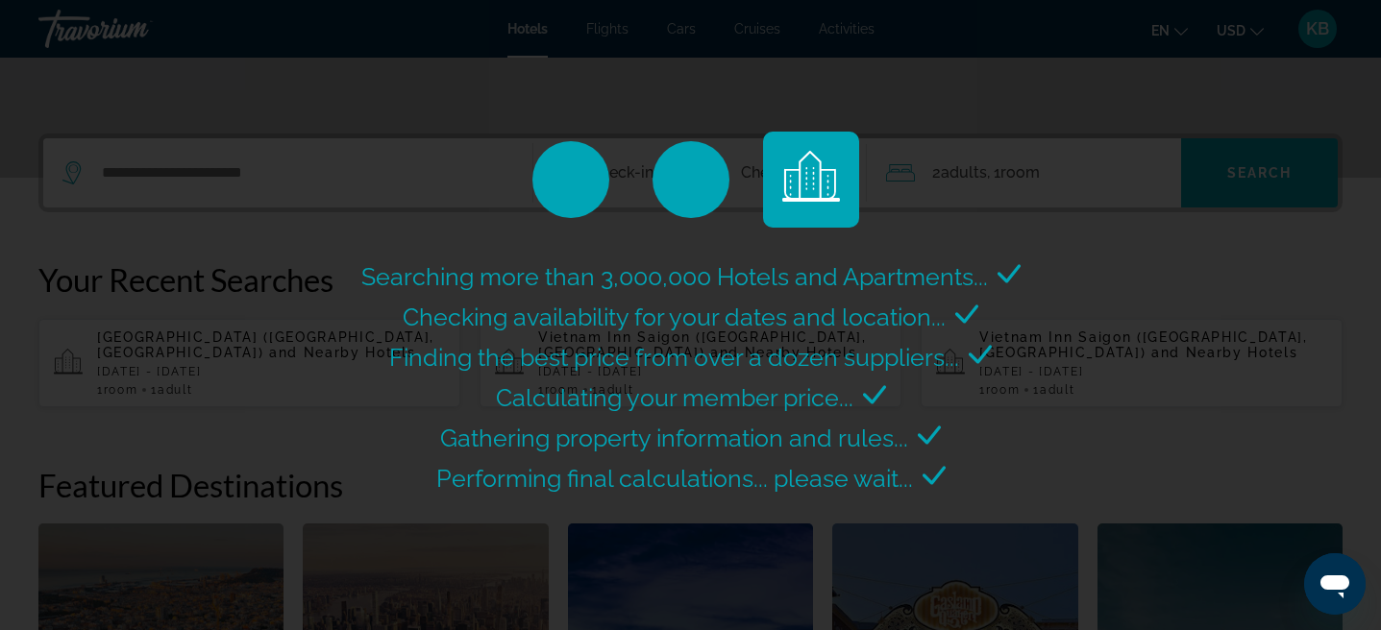  I want to click on span: Calculating your member price..., so click(675, 398).